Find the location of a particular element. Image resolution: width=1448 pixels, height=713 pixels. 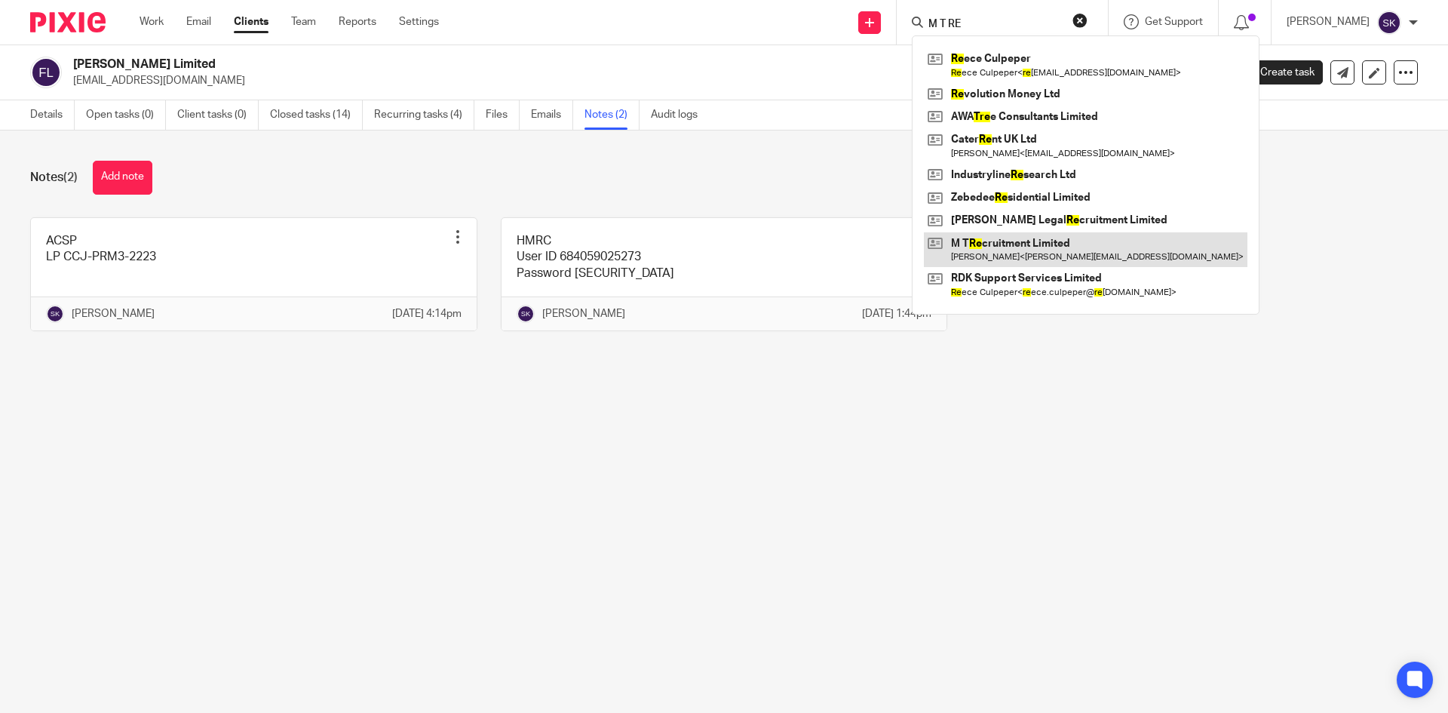

a: Work is located at coordinates (152, 22).